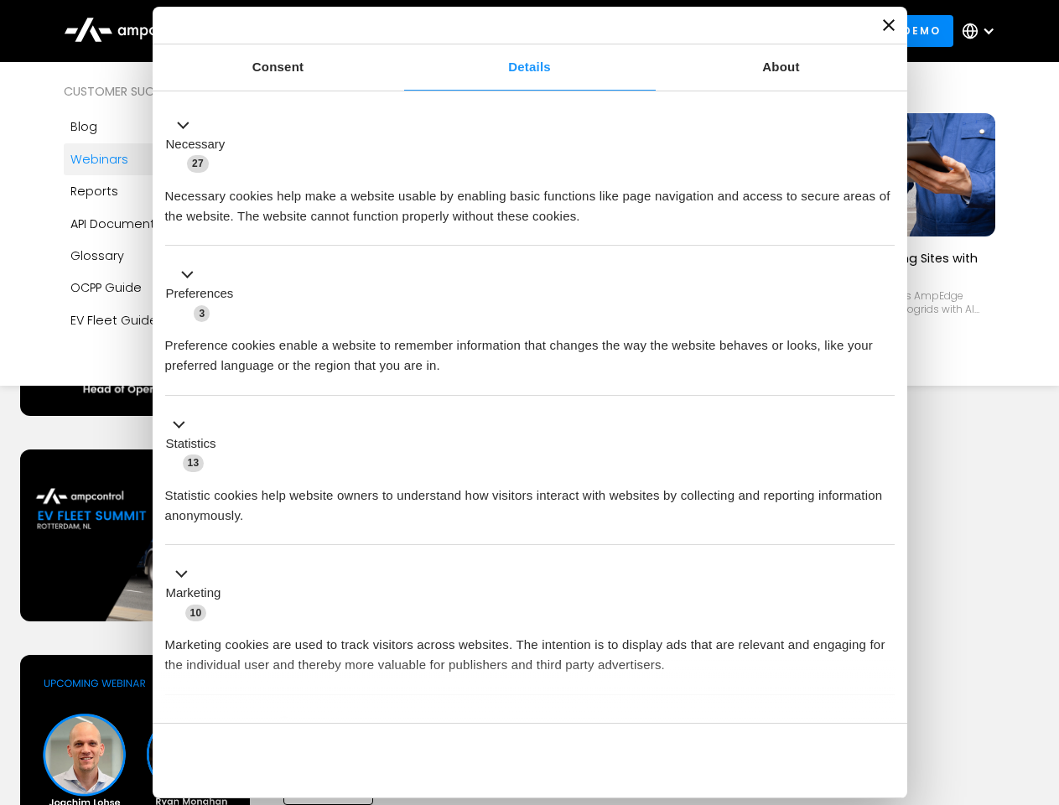  I want to click on a: Details, so click(530, 67).